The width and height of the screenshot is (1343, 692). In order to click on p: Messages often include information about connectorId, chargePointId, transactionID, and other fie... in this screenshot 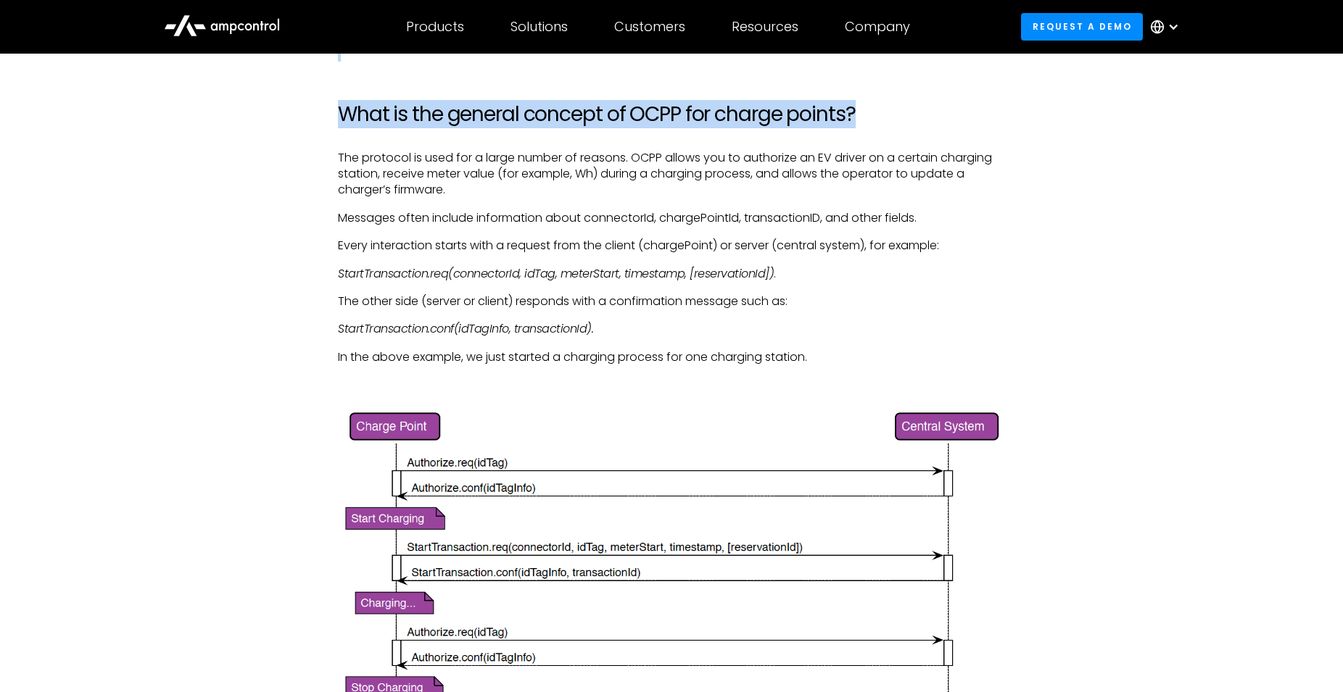, I will do `click(671, 218)`.